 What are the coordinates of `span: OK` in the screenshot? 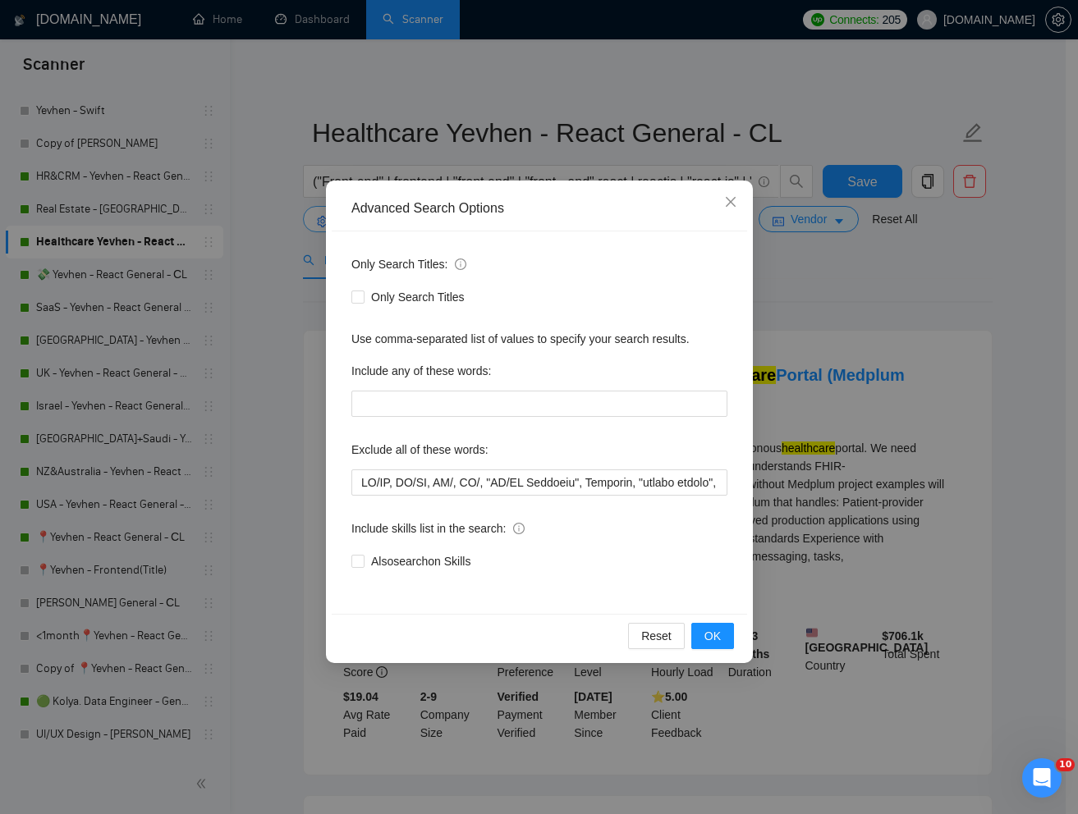 It's located at (712, 636).